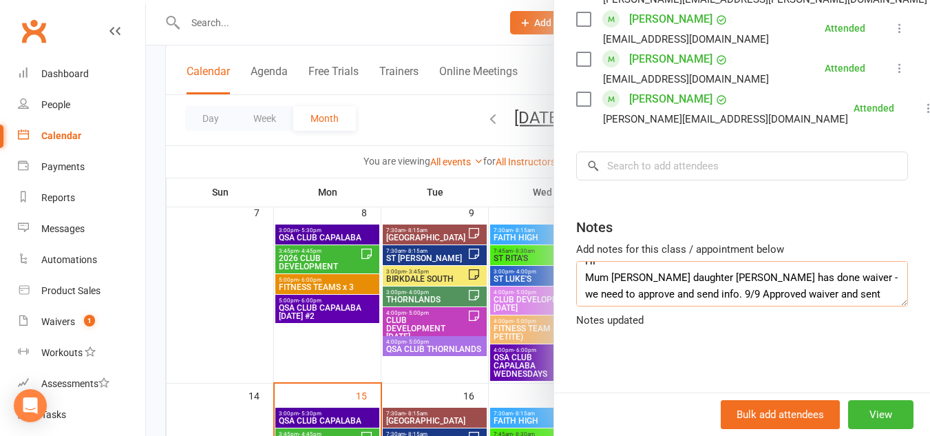 This screenshot has height=436, width=930. Describe the element at coordinates (742, 166) in the screenshot. I see `input: Search to add attendees` at that location.